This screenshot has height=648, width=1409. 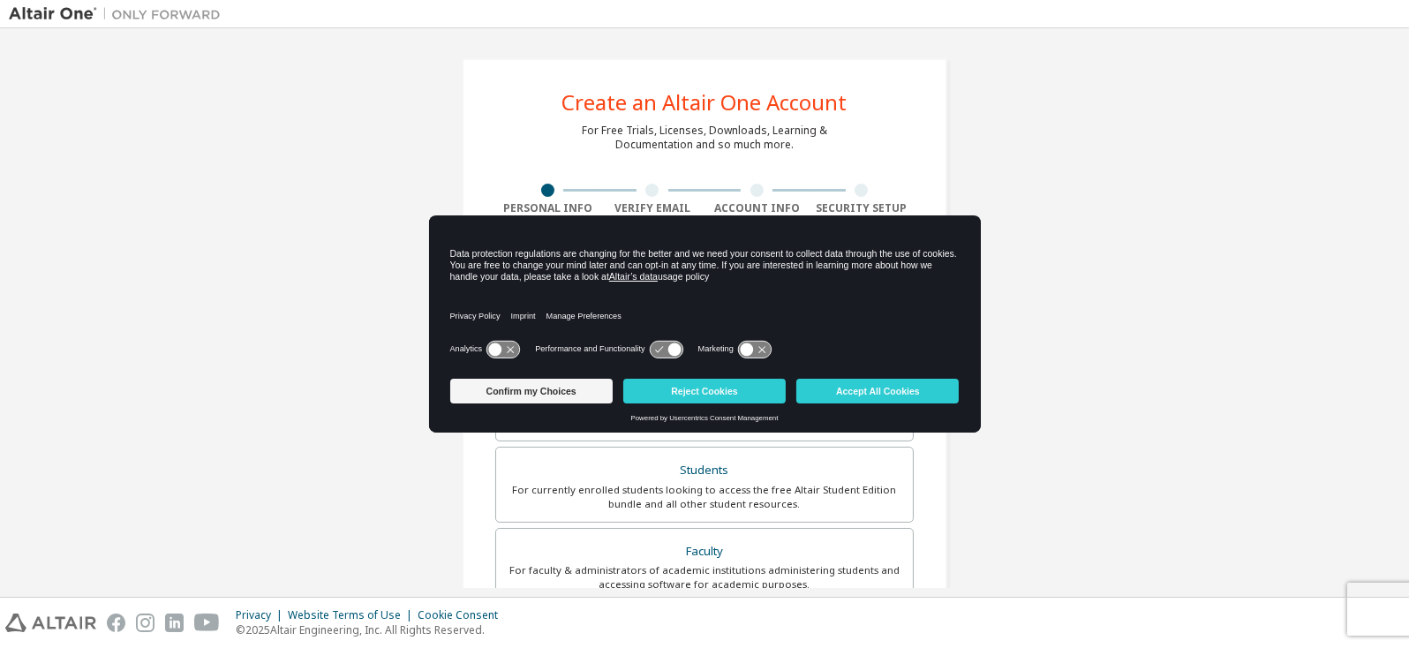 I want to click on div: For Free Trials, Licenses, Downloads, Learning & Documentation and so much more., so click(x=704, y=138).